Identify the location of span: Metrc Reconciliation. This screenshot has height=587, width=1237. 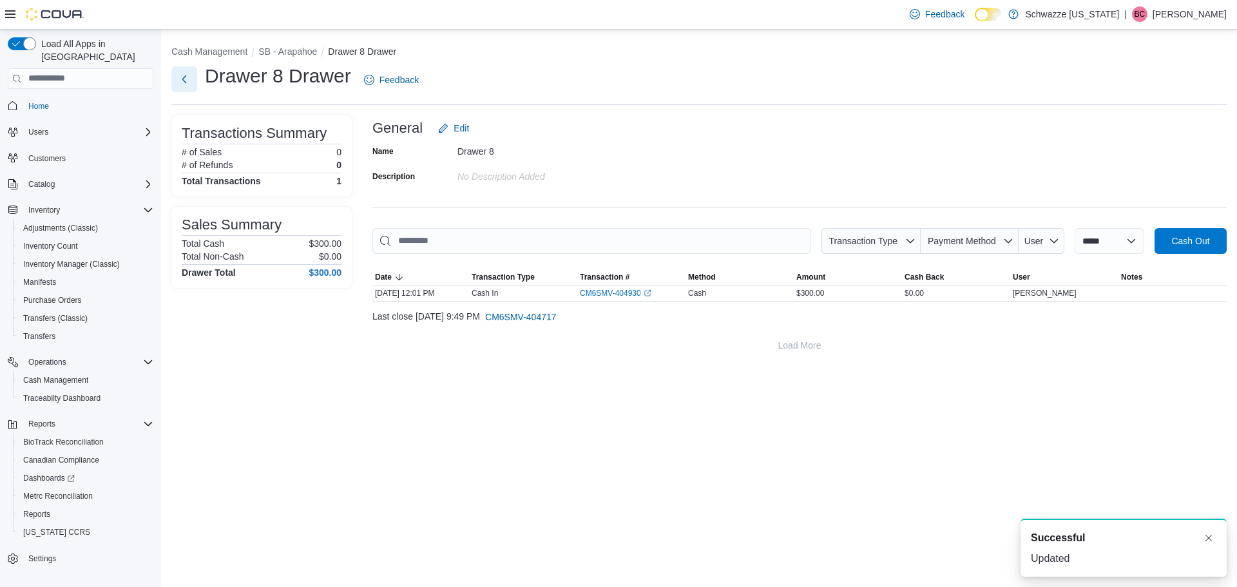
(86, 496).